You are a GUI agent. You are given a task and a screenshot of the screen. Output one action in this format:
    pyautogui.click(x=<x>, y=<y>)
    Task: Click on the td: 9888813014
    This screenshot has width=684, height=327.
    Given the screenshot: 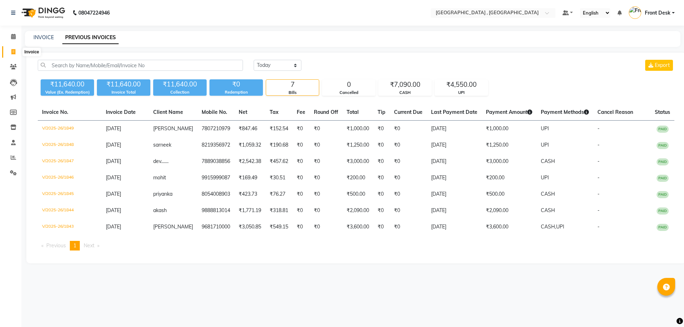 What is the action you would take?
    pyautogui.click(x=216, y=211)
    